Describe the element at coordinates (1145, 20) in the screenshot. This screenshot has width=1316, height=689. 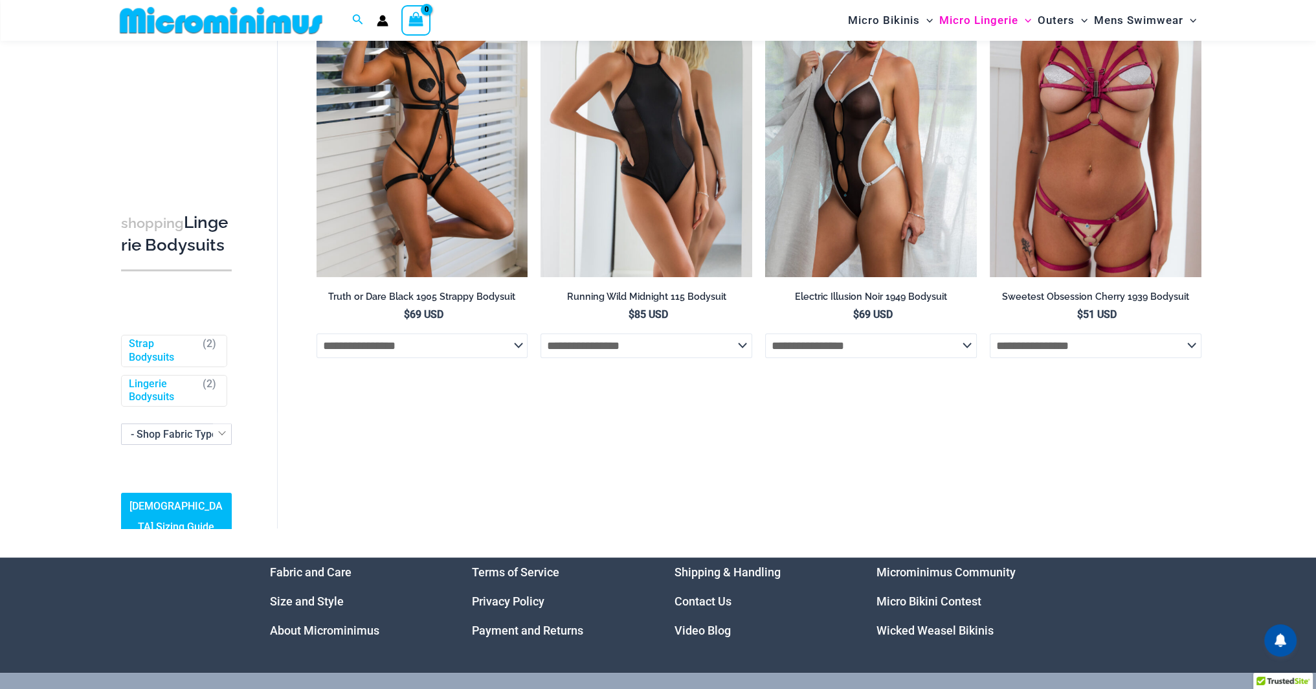
I see `a: Mens SwimwearMenu ToggleMenu Toggle` at that location.